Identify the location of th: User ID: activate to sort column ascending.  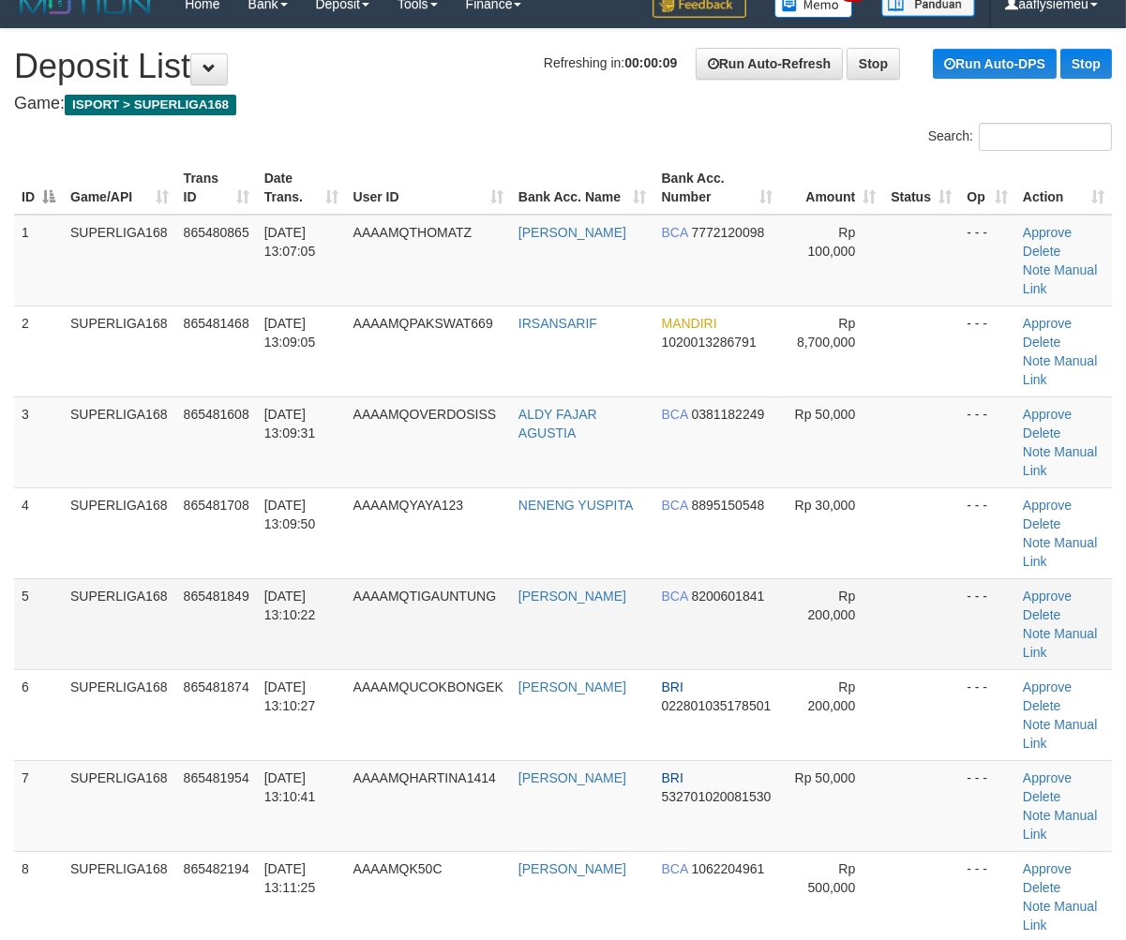
(428, 187).